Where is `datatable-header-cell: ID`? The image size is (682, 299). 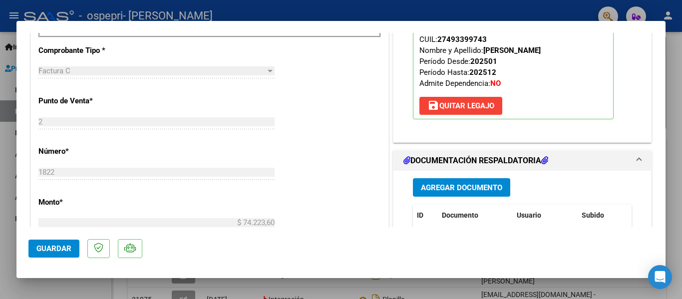 datatable-header-cell: ID is located at coordinates (425, 215).